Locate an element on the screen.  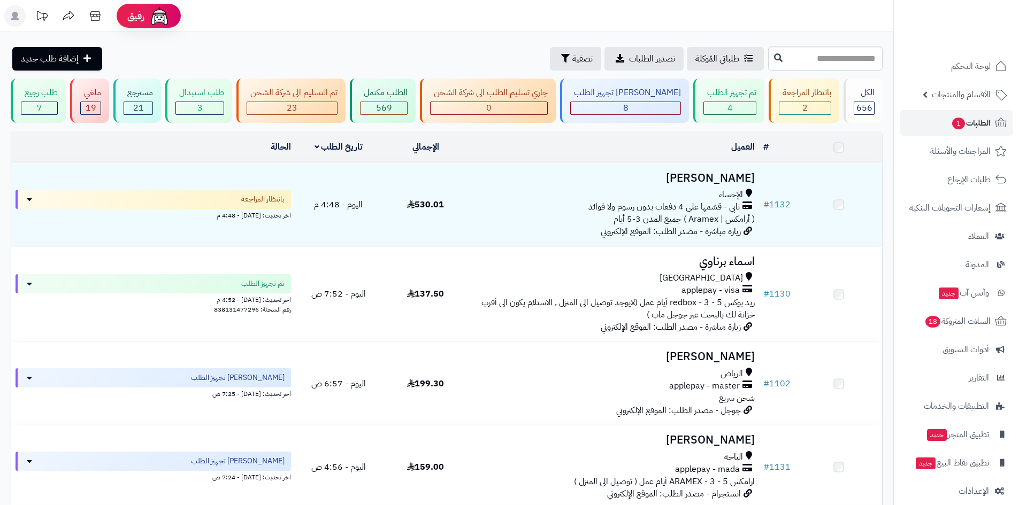
span: جوجل - مصدر الطلب: الموقع الإلكتروني is located at coordinates (678, 411).